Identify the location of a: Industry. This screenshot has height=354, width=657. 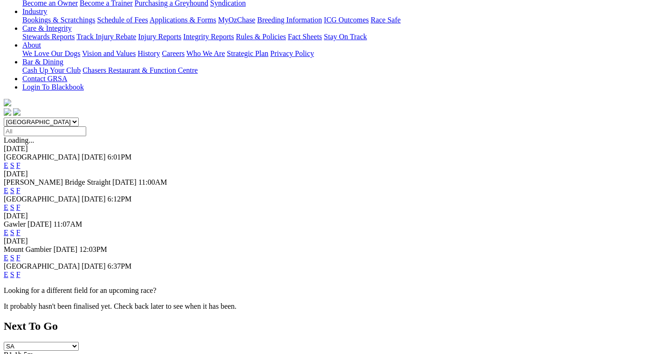
(35, 11).